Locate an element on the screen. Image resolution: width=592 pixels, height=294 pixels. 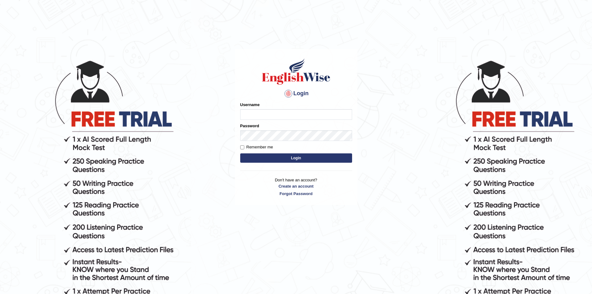
input: Remember me is located at coordinates (242, 147).